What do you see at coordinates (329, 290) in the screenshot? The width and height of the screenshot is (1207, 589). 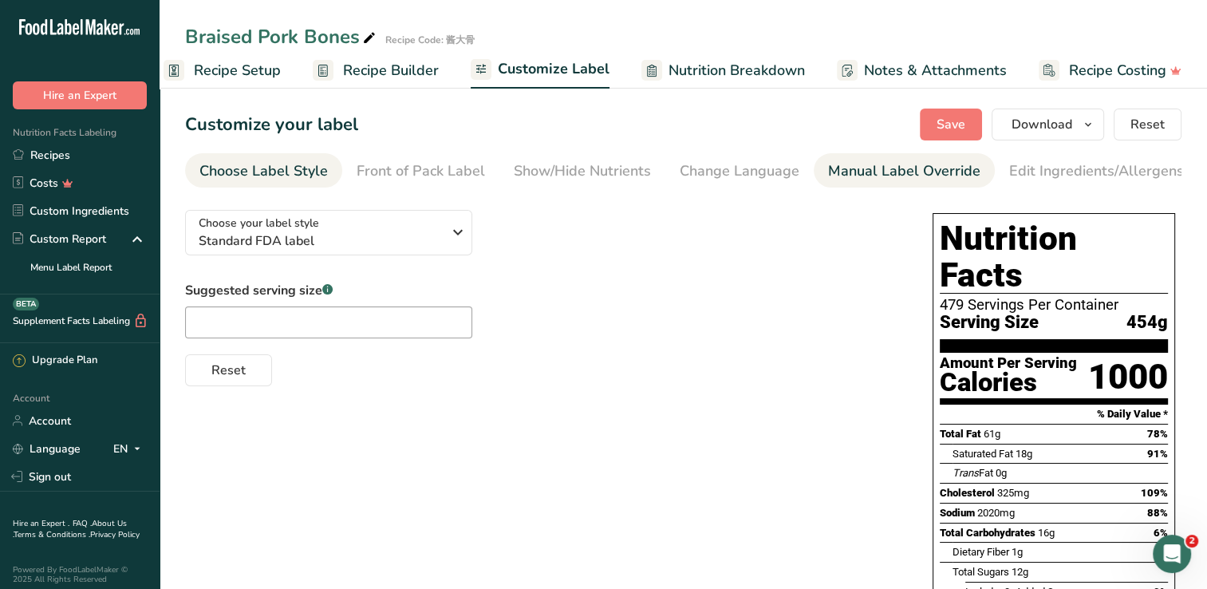 I see `label: Suggested serving size` at bounding box center [329, 290].